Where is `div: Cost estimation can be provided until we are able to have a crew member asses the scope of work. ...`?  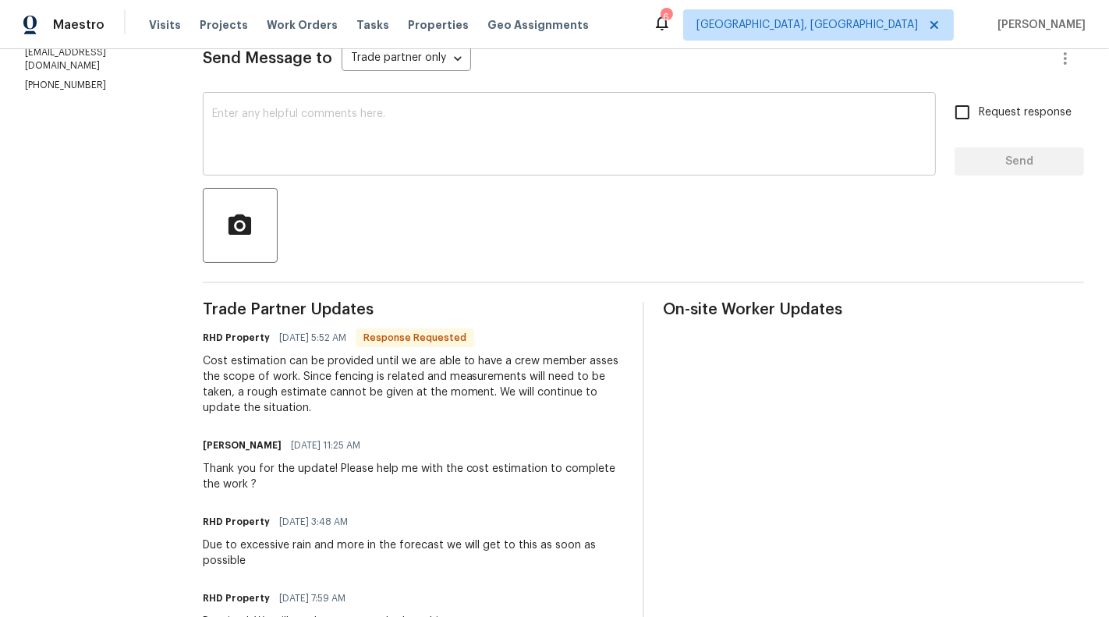 div: Cost estimation can be provided until we are able to have a crew member asses the scope of work. ... is located at coordinates (413, 384).